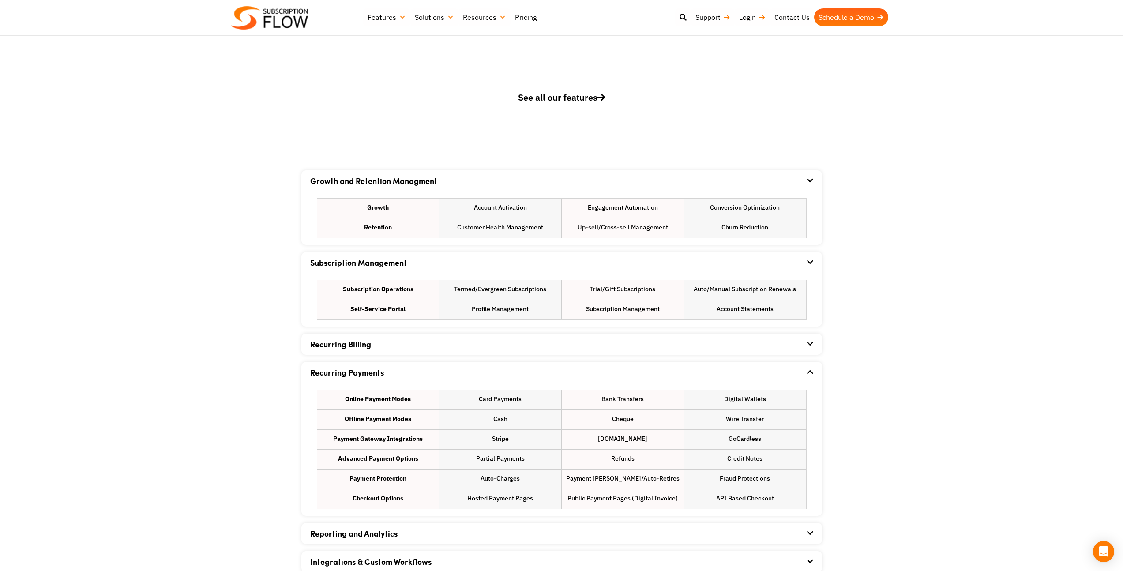 This screenshot has height=571, width=1123. Describe the element at coordinates (745, 499) in the screenshot. I see `li: API Based Checkout` at that location.